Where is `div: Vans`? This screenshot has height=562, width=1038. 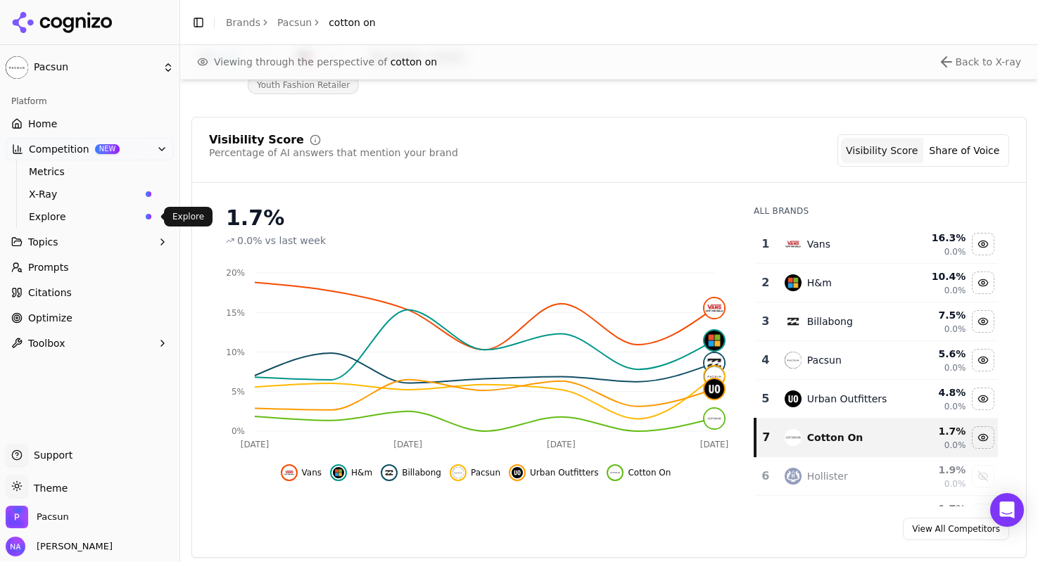 div: Vans is located at coordinates (818, 244).